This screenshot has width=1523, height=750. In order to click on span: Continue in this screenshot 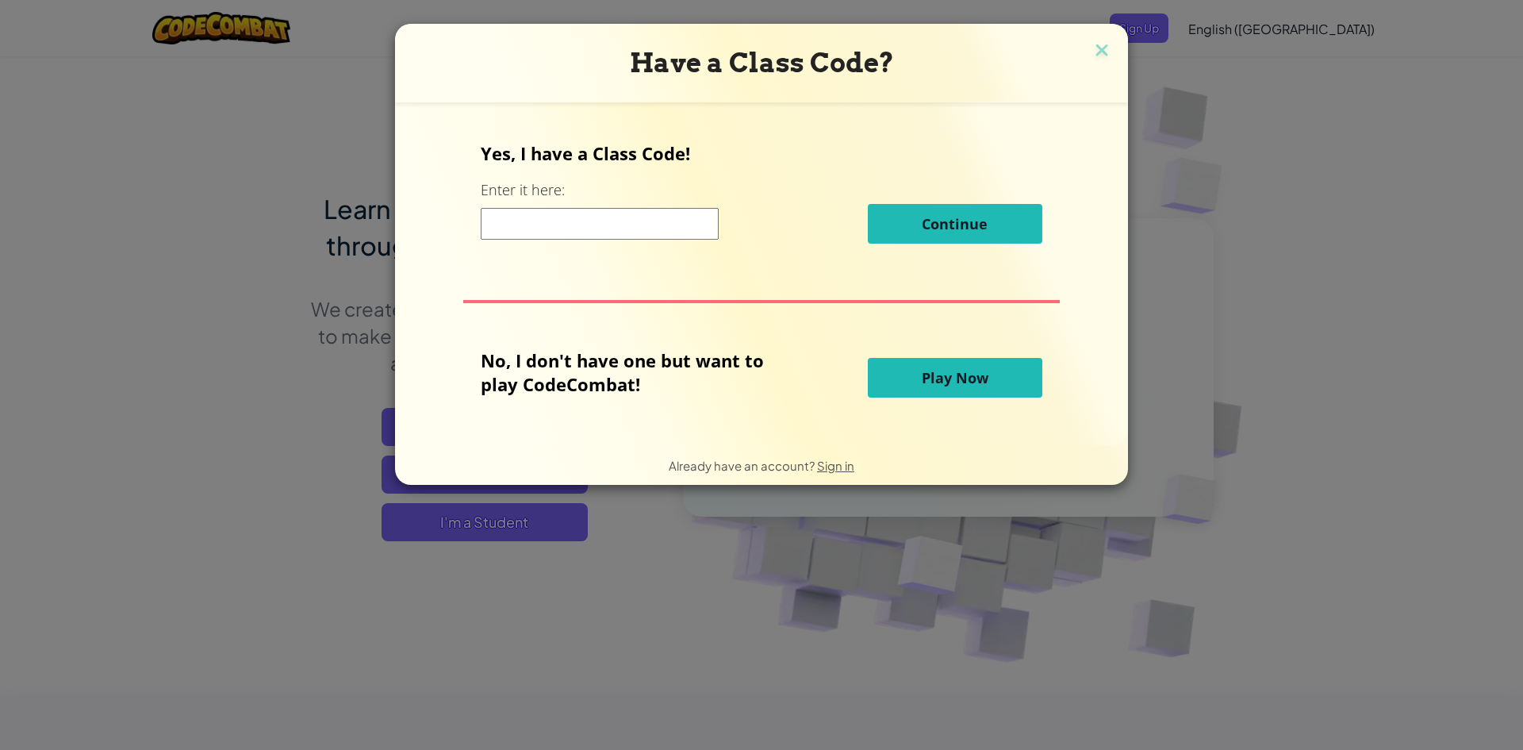, I will do `click(954, 224)`.